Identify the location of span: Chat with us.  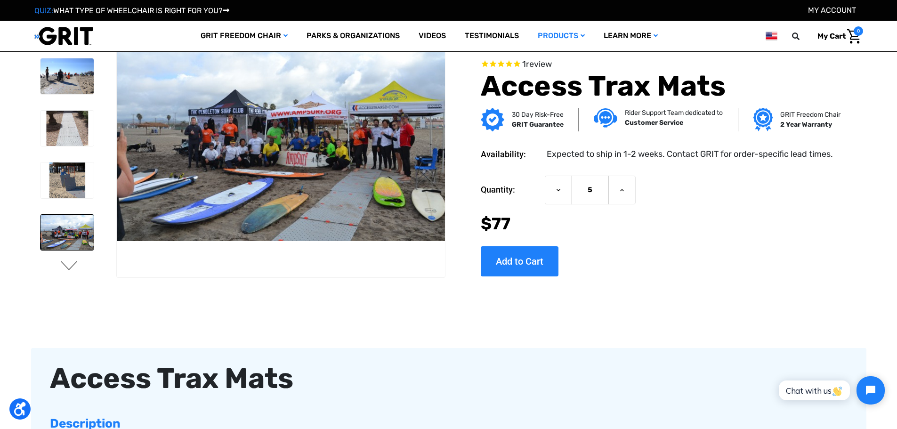
(46, 22).